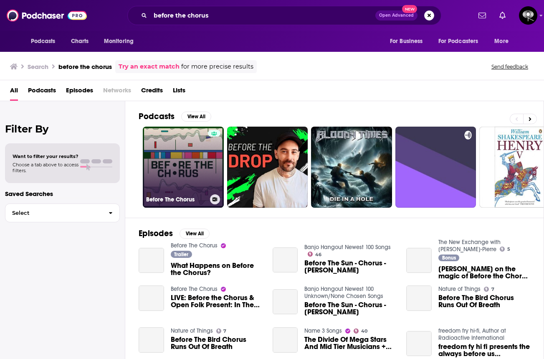 The height and width of the screenshot is (359, 544). I want to click on span: Open Advanced, so click(396, 15).